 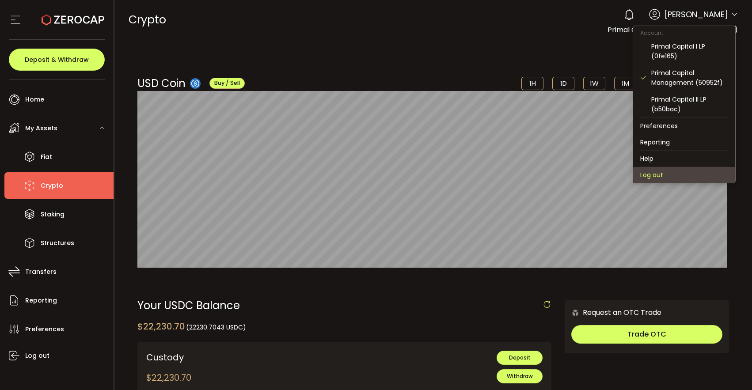 I want to click on div: Chat Widget, so click(x=730, y=369).